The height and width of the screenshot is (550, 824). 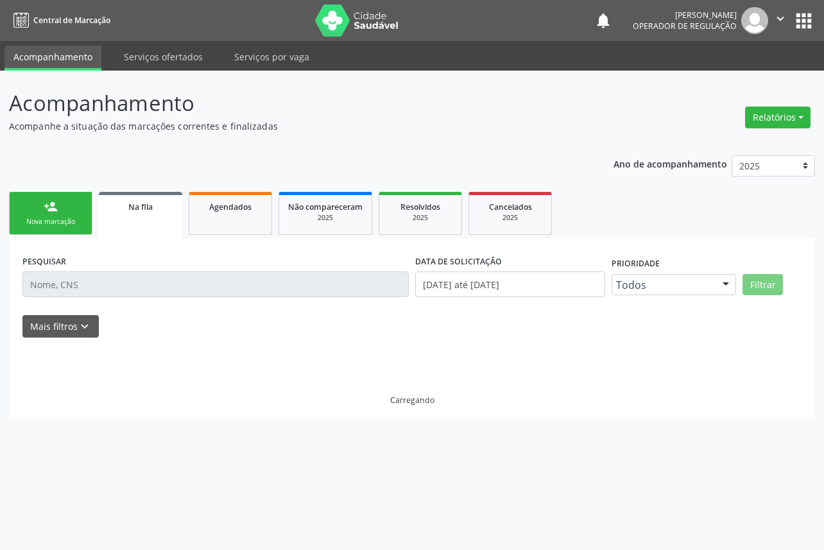 I want to click on a: Serviços por vaga, so click(x=271, y=56).